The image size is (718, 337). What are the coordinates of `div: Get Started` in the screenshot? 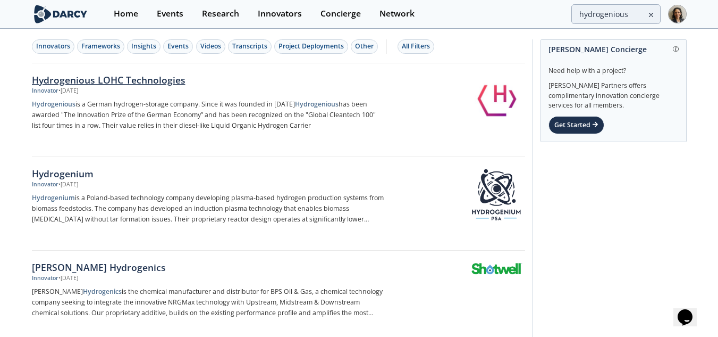 It's located at (576, 125).